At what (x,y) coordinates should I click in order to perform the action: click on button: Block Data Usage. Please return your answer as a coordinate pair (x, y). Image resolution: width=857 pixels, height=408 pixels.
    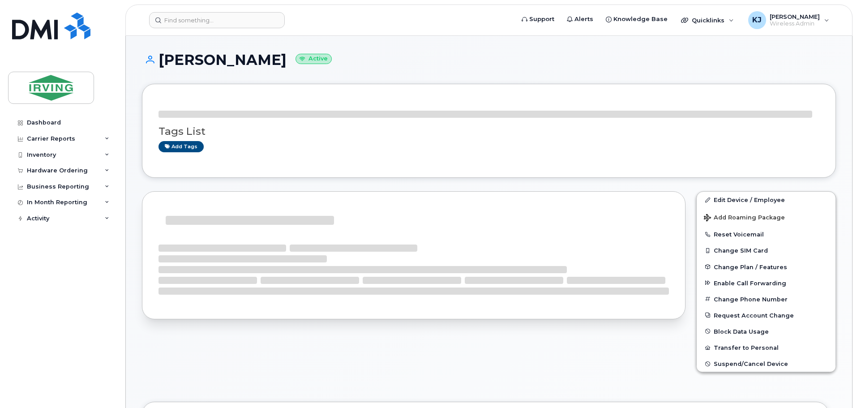
    Looking at the image, I should click on (766, 331).